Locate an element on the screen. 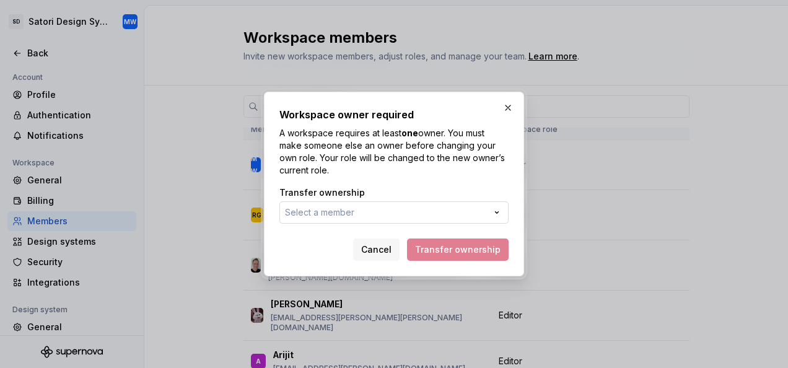  span: Select a member is located at coordinates (320, 212).